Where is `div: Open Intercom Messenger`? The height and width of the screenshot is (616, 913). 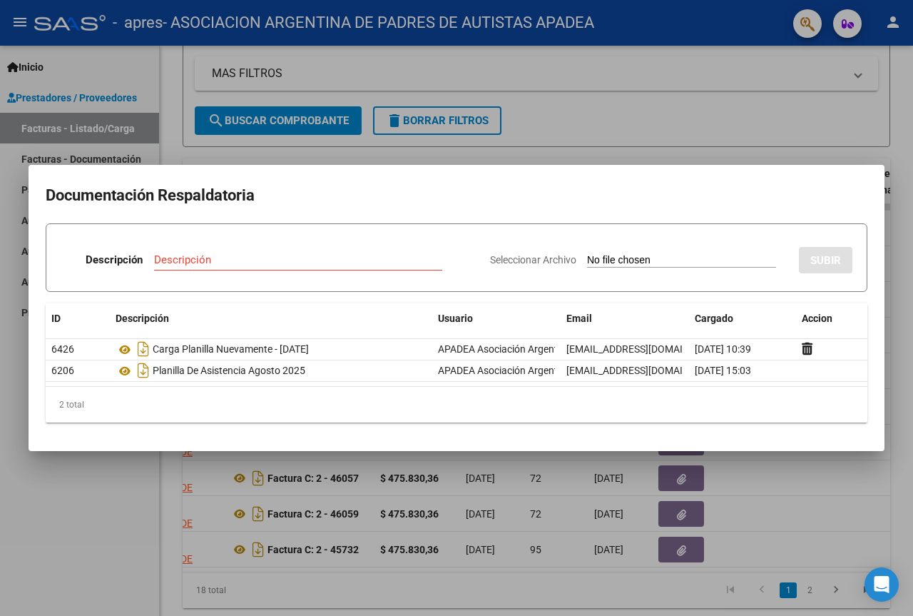
div: Open Intercom Messenger is located at coordinates (882, 584).